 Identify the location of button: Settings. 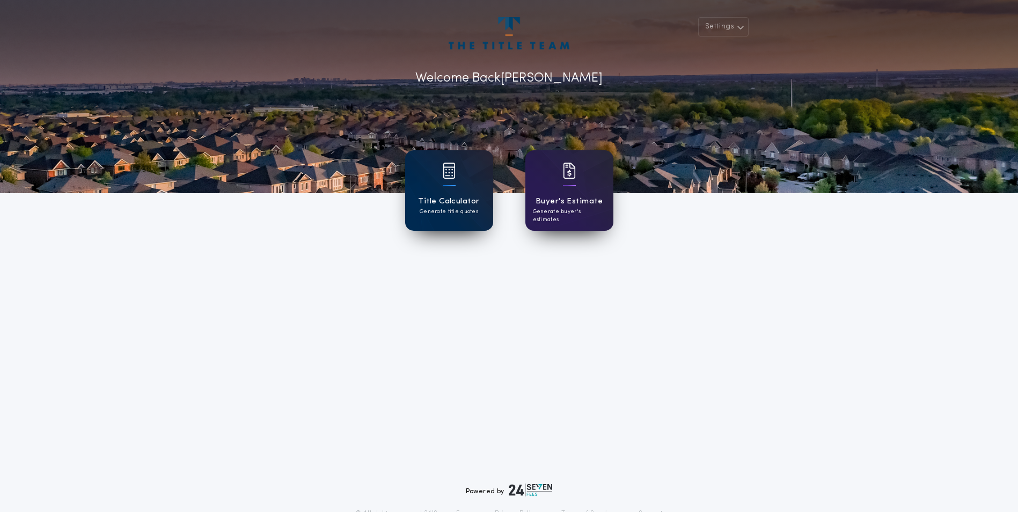
(723, 27).